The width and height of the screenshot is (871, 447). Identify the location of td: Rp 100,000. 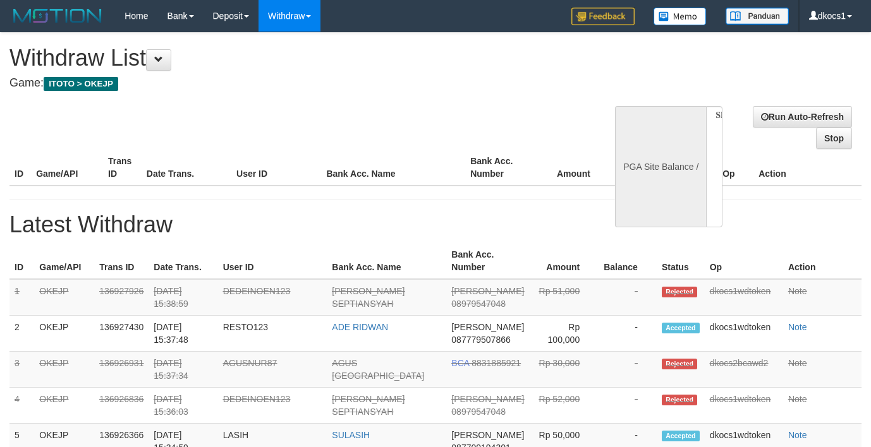
(564, 334).